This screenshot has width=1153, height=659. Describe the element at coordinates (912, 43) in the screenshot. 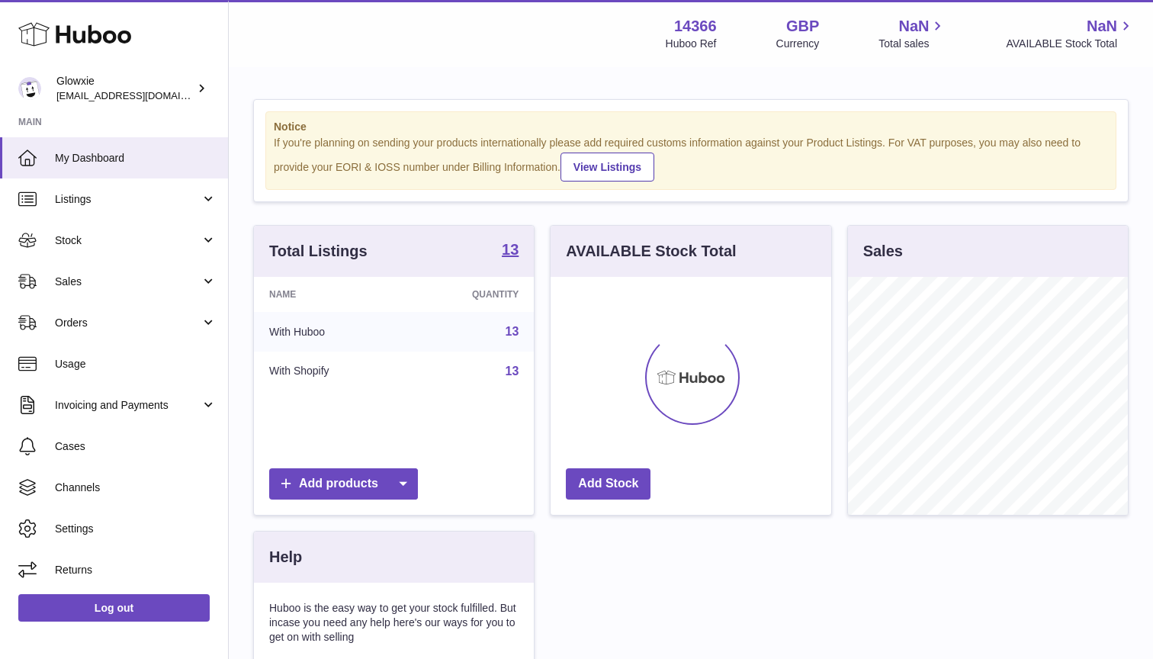

I see `span: Total sales` at that location.